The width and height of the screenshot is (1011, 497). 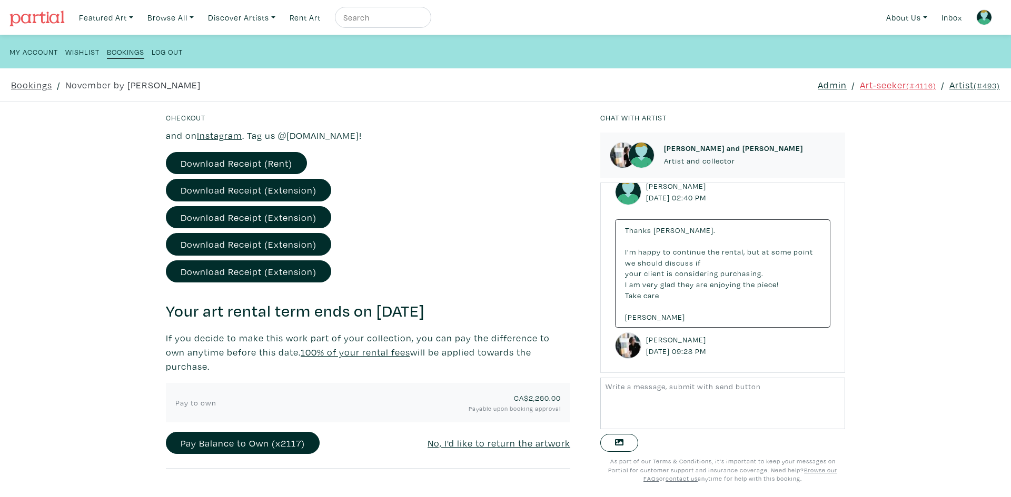 I want to click on a: No, I'd like to return the artwork, so click(x=499, y=443).